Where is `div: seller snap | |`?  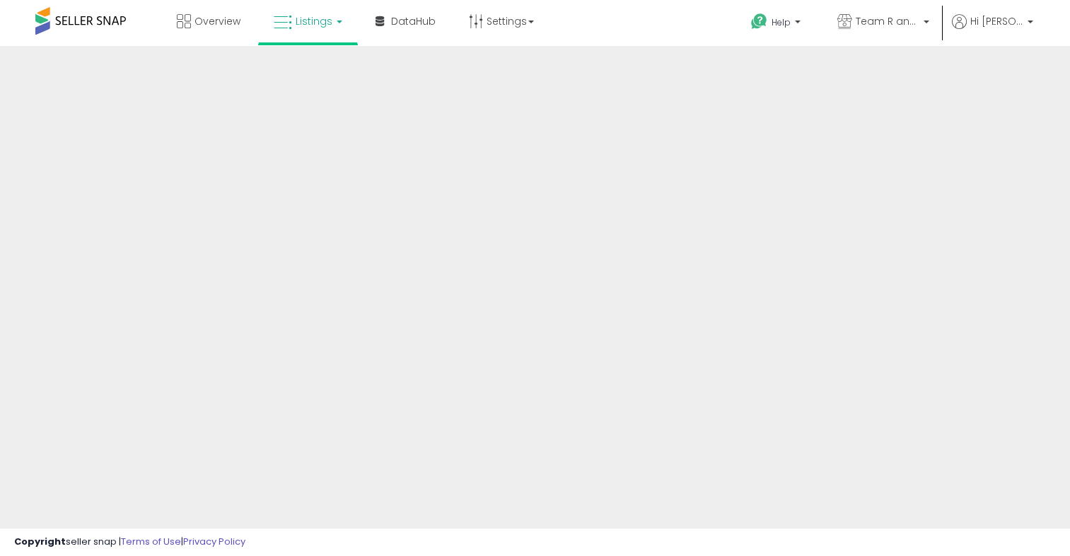 div: seller snap | | is located at coordinates (129, 542).